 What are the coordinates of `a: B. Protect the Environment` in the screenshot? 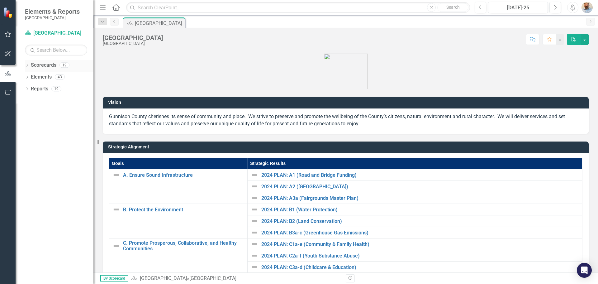 It's located at (183, 209).